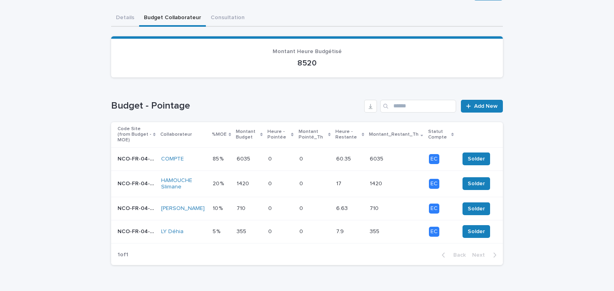 The width and height of the screenshot is (614, 291). What do you see at coordinates (343, 208) in the screenshot?
I see `p: 6.63` at bounding box center [343, 208].